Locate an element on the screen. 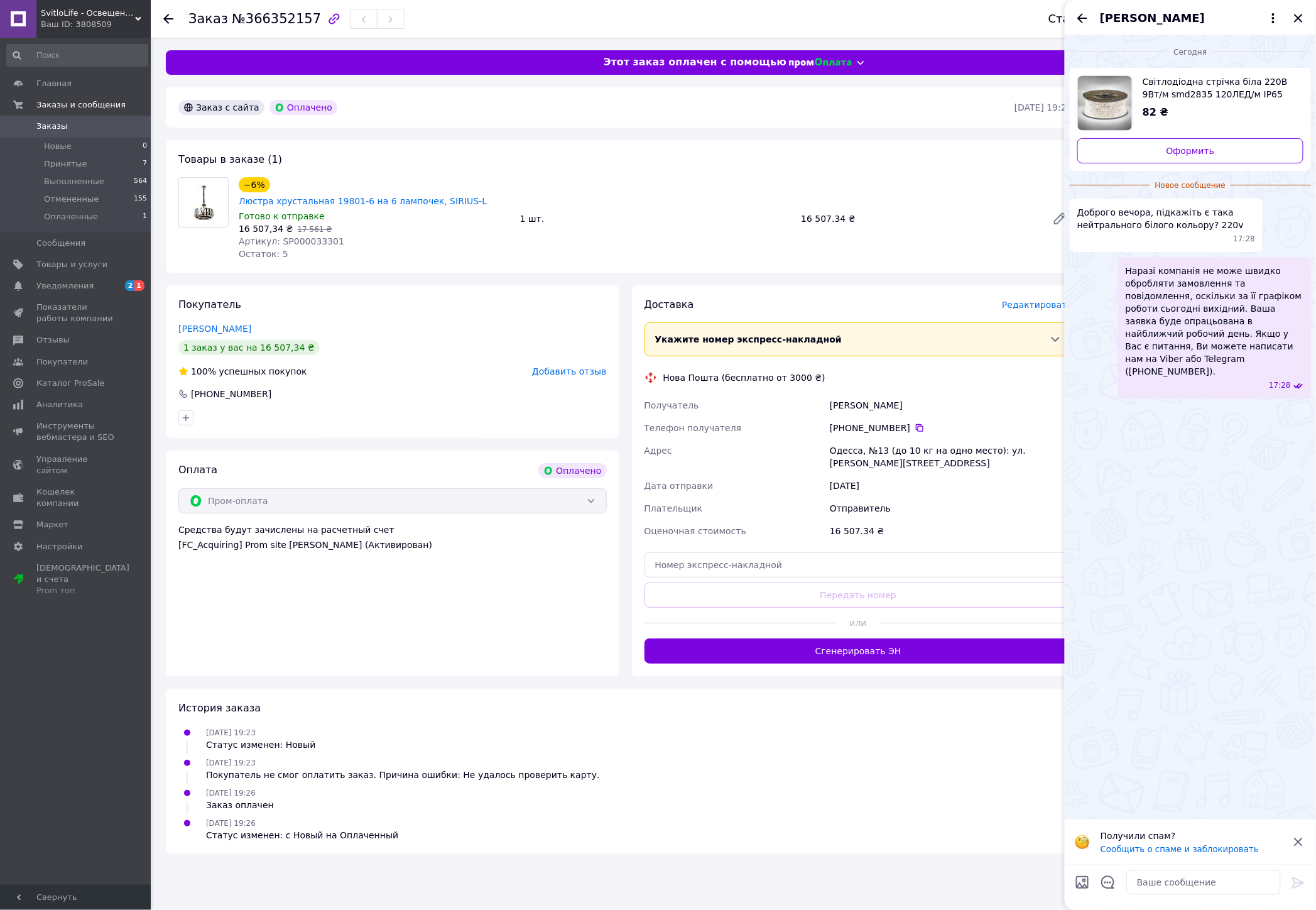 Image resolution: width=1316 pixels, height=910 pixels. span: Новое сообщение is located at coordinates (1191, 185).